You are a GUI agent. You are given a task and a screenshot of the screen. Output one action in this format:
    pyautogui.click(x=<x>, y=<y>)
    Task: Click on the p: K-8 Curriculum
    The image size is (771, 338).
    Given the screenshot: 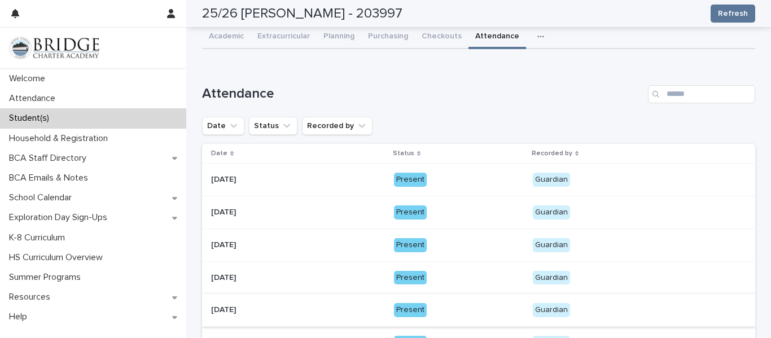 What is the action you would take?
    pyautogui.click(x=39, y=238)
    